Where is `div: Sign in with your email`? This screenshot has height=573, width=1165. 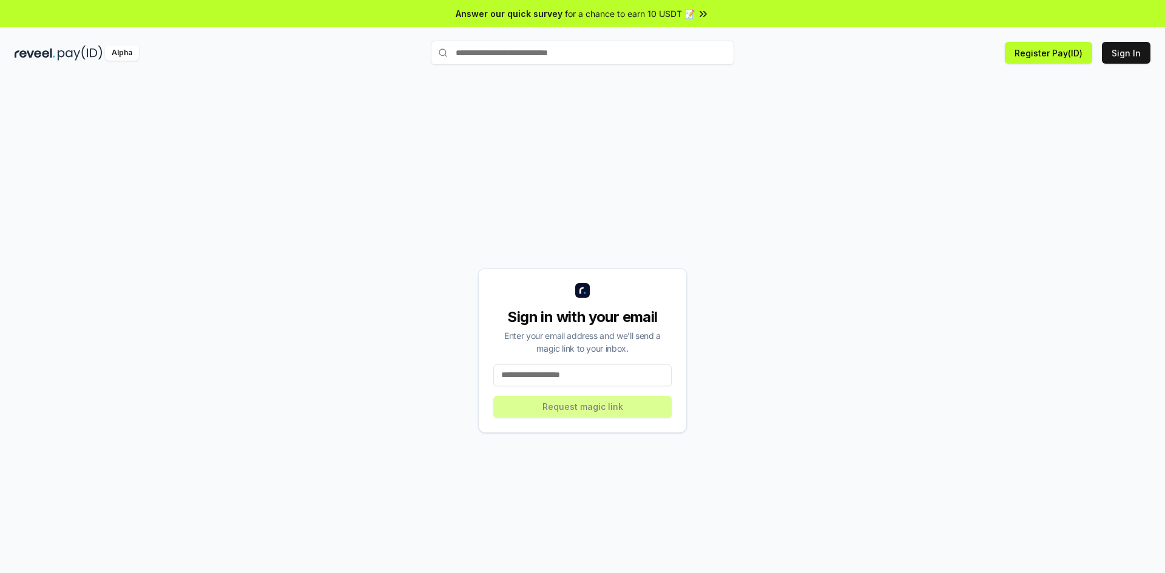 div: Sign in with your email is located at coordinates (583, 317).